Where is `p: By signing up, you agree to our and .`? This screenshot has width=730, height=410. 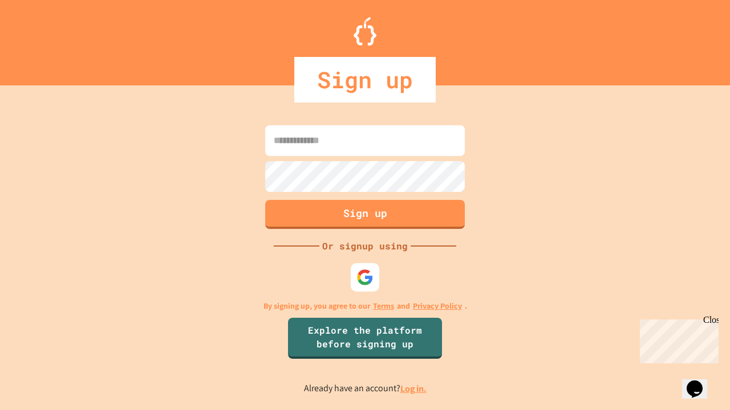 p: By signing up, you agree to our and . is located at coordinates (365, 306).